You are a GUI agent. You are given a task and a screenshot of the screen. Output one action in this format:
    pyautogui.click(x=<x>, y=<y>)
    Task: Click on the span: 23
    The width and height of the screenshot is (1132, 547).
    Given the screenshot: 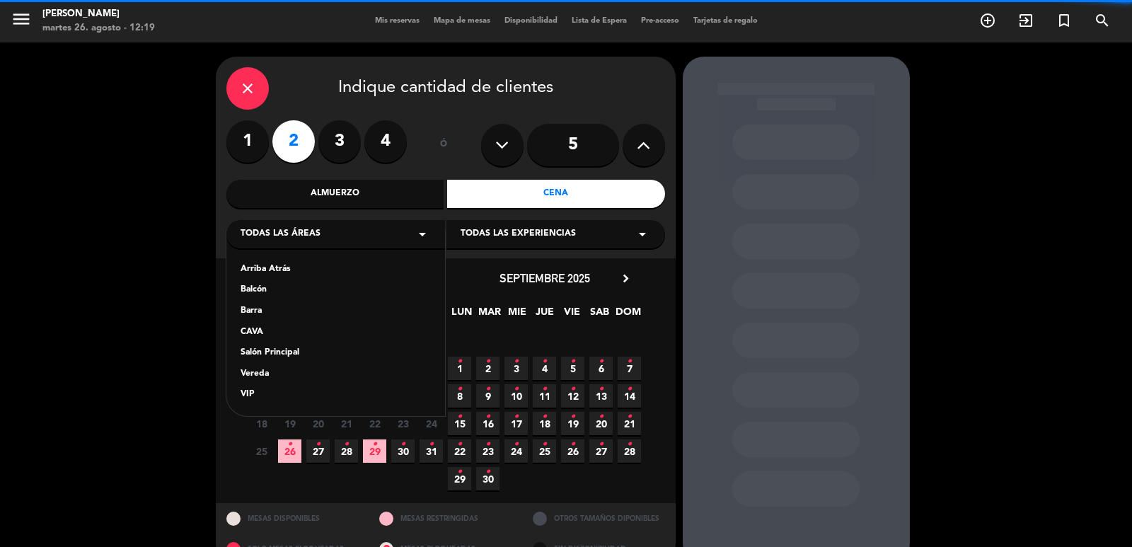 What is the action you would take?
    pyautogui.click(x=488, y=451)
    